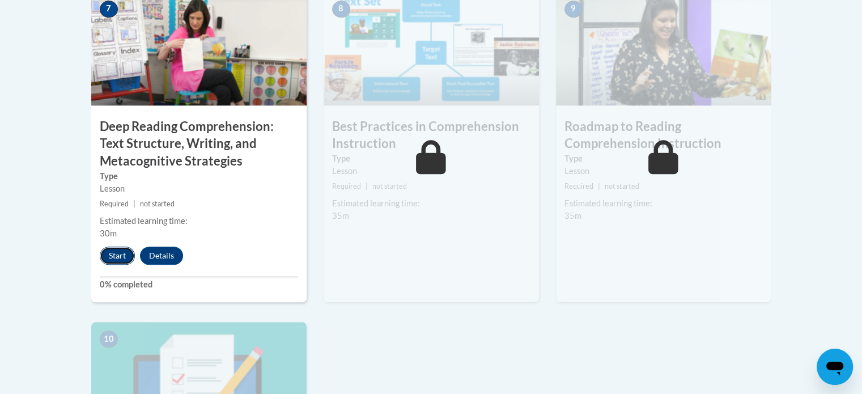 The width and height of the screenshot is (862, 394). What do you see at coordinates (199, 144) in the screenshot?
I see `h3: Deep Reading Comprehension: Text Structure, Writing, and Metacognitive Strategies` at bounding box center [199, 144].